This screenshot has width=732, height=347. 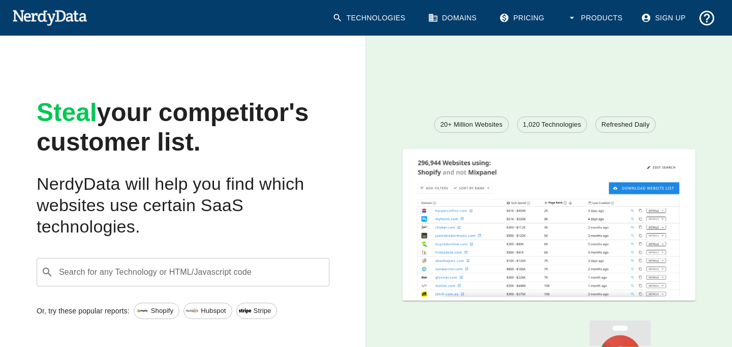 I want to click on h2: NerdyData will help you find which websites use certain SaaS technologies., so click(x=183, y=205).